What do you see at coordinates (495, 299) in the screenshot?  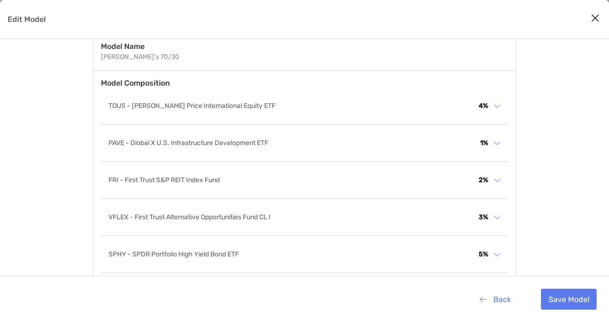 I see `button: Back` at bounding box center [495, 299].